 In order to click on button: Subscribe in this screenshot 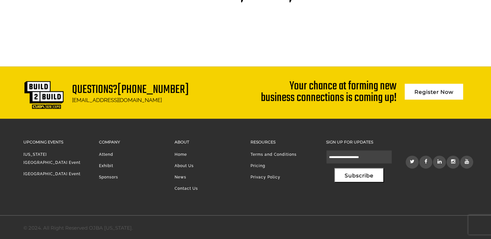, I will do `click(359, 175)`.